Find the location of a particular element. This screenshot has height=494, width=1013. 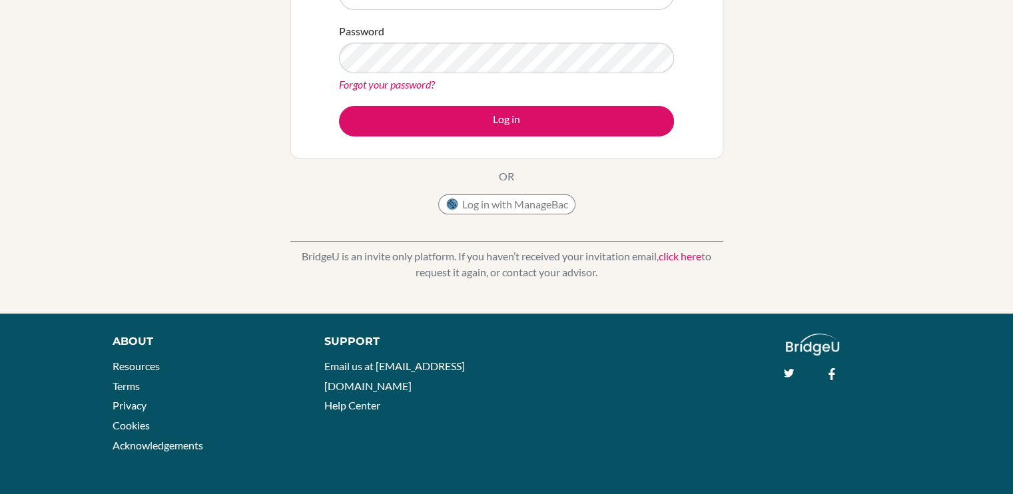

label: Password is located at coordinates (361, 31).